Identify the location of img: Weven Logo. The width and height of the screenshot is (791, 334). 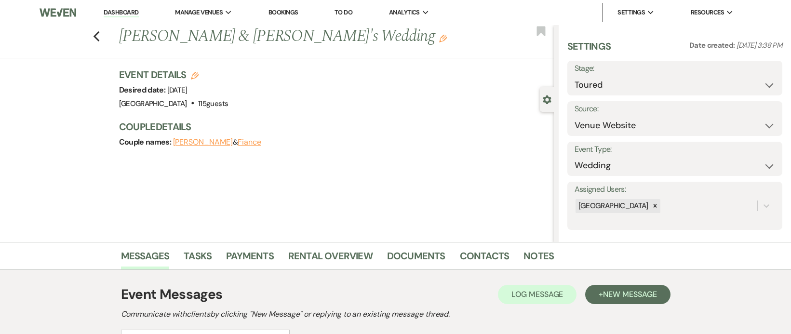
(58, 13).